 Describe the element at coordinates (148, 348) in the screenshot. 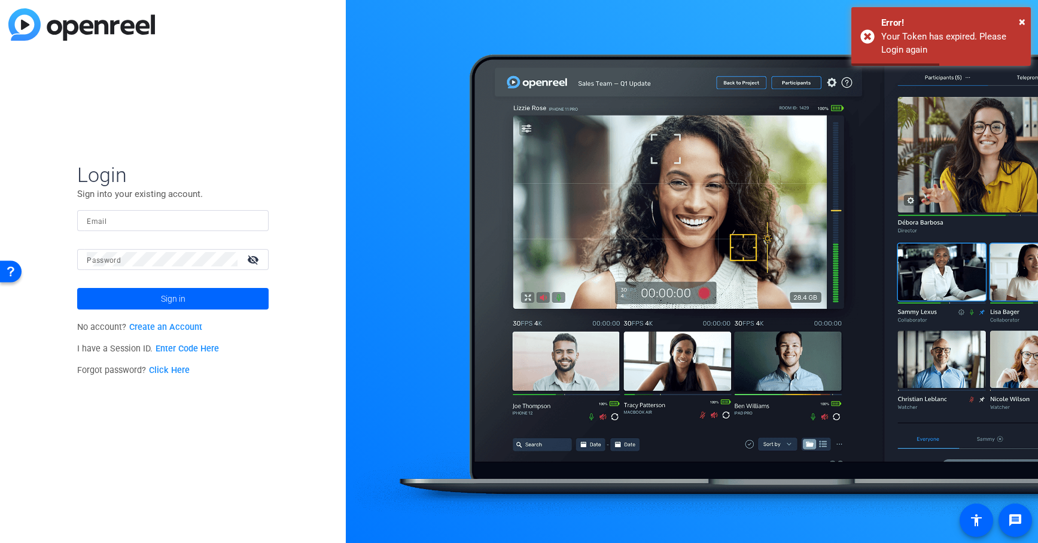

I see `span: I have a Session ID.` at that location.